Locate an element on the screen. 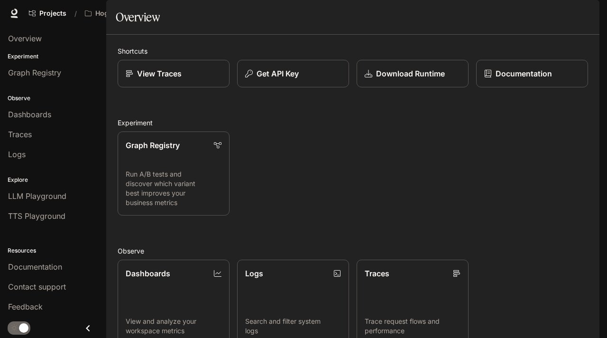 The width and height of the screenshot is (607, 338). h2: Observe is located at coordinates (353, 250).